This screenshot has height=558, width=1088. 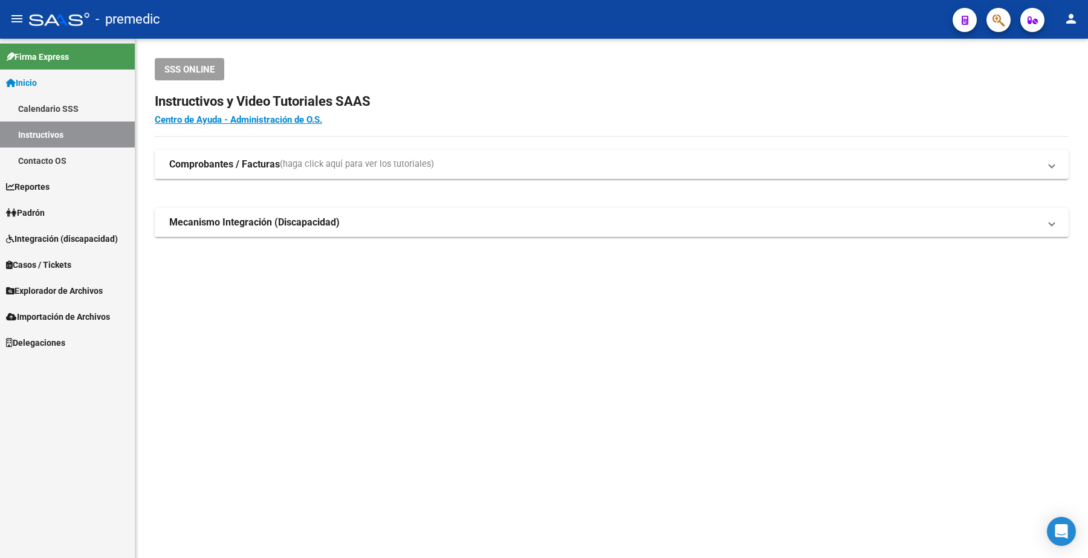 What do you see at coordinates (1061, 531) in the screenshot?
I see `div: Open Intercom Messenger` at bounding box center [1061, 531].